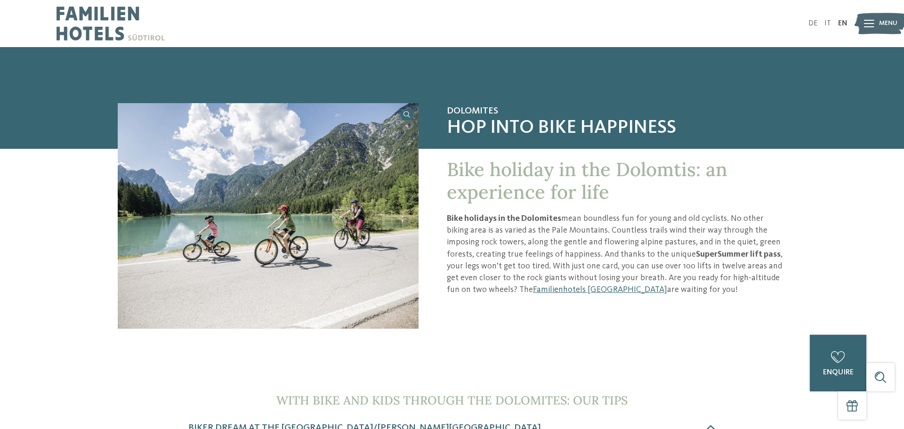 This screenshot has height=429, width=904. What do you see at coordinates (738, 254) in the screenshot?
I see `strong: SuperSummer lift pass` at bounding box center [738, 254].